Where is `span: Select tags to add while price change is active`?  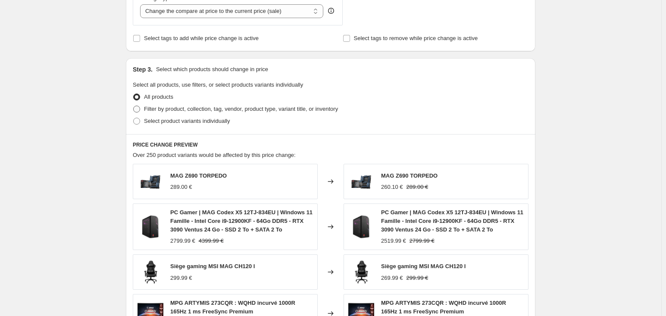 span: Select tags to add while price change is active is located at coordinates (201, 38).